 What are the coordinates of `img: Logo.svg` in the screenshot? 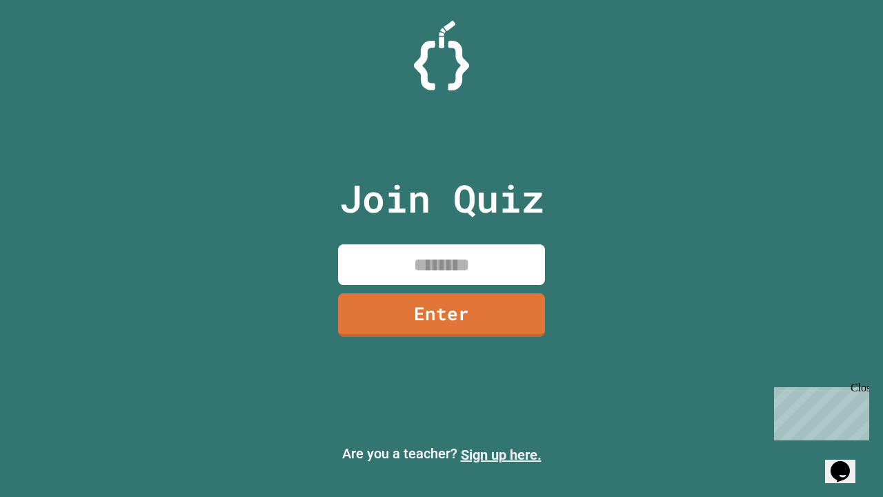 It's located at (441, 55).